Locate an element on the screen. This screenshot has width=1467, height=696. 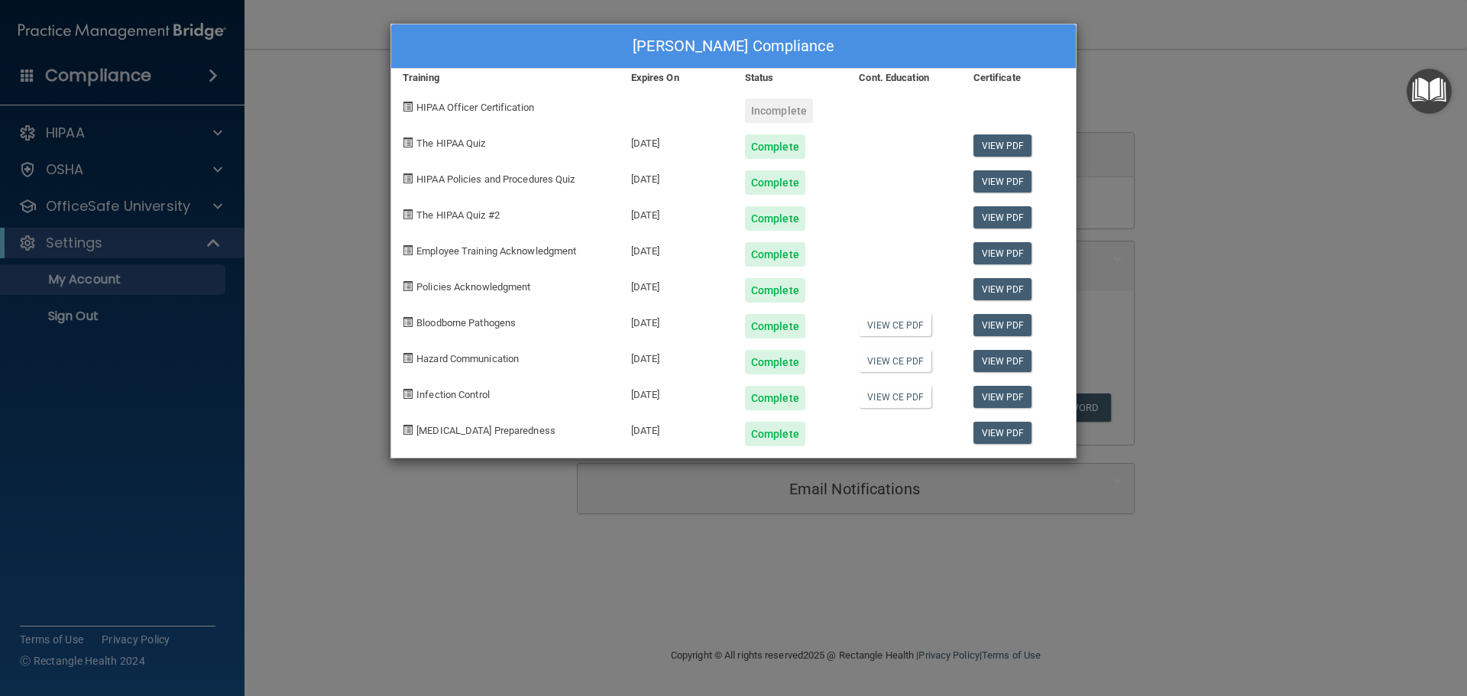
span: HIPAA Policies and Procedures Quiz is located at coordinates (495, 179).